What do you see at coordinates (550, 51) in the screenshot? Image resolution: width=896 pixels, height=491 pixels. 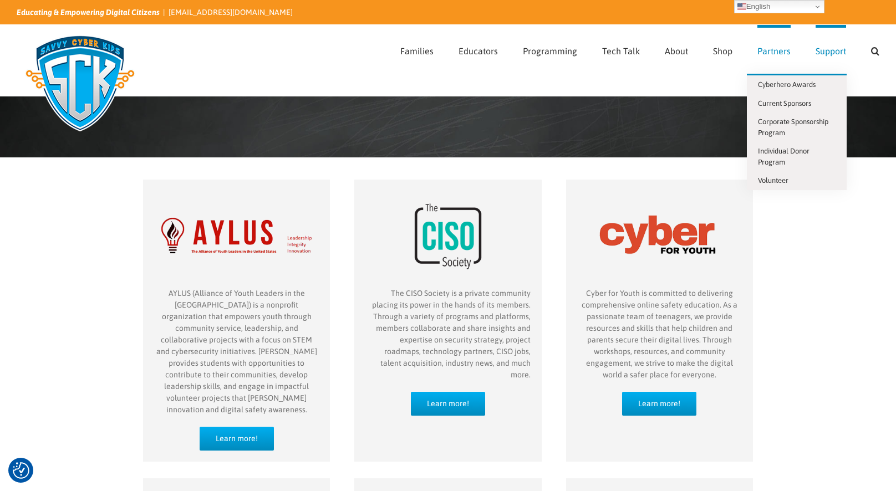 I see `span: Programming` at bounding box center [550, 51].